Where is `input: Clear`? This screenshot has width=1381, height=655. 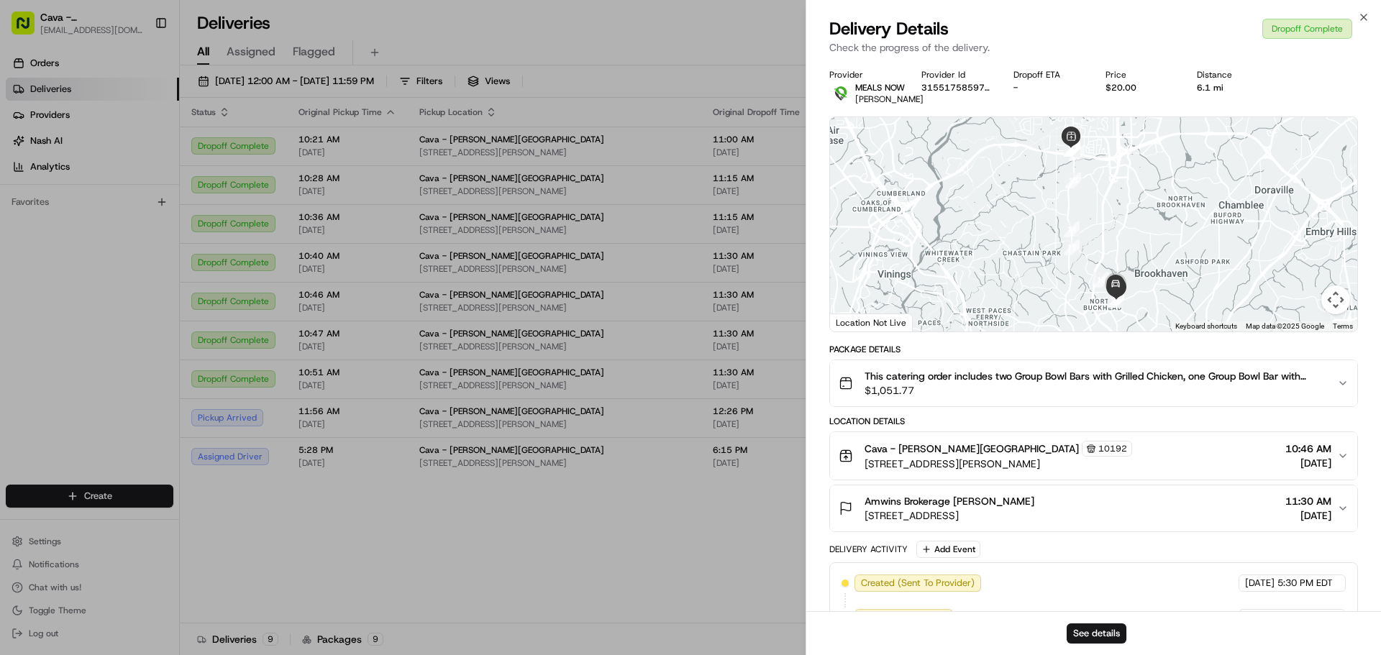
input: Clear is located at coordinates (137, 100).